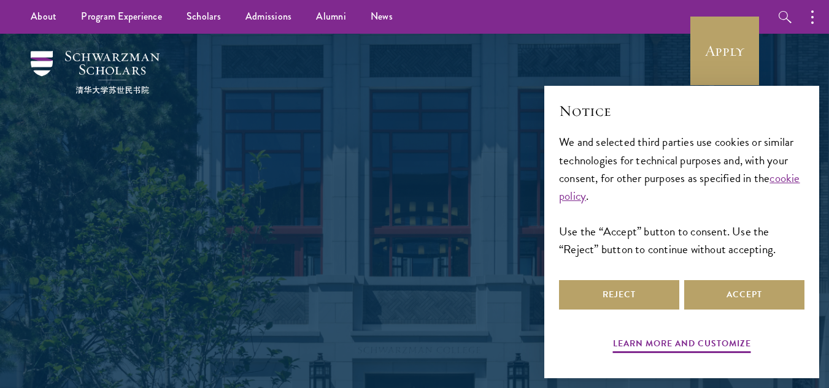 The image size is (829, 388). What do you see at coordinates (619, 295) in the screenshot?
I see `button: Reject` at bounding box center [619, 295].